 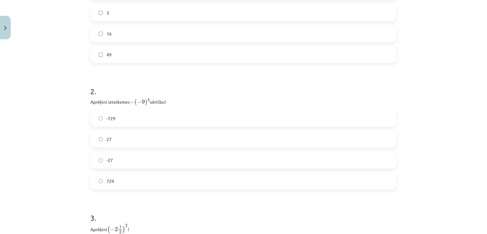 I want to click on img: icon-close-lesson-0947bae3869378f0d4975bcd49f059093ad1ed9edebbc8119c70593378902aed.svg, so click(x=5, y=28).